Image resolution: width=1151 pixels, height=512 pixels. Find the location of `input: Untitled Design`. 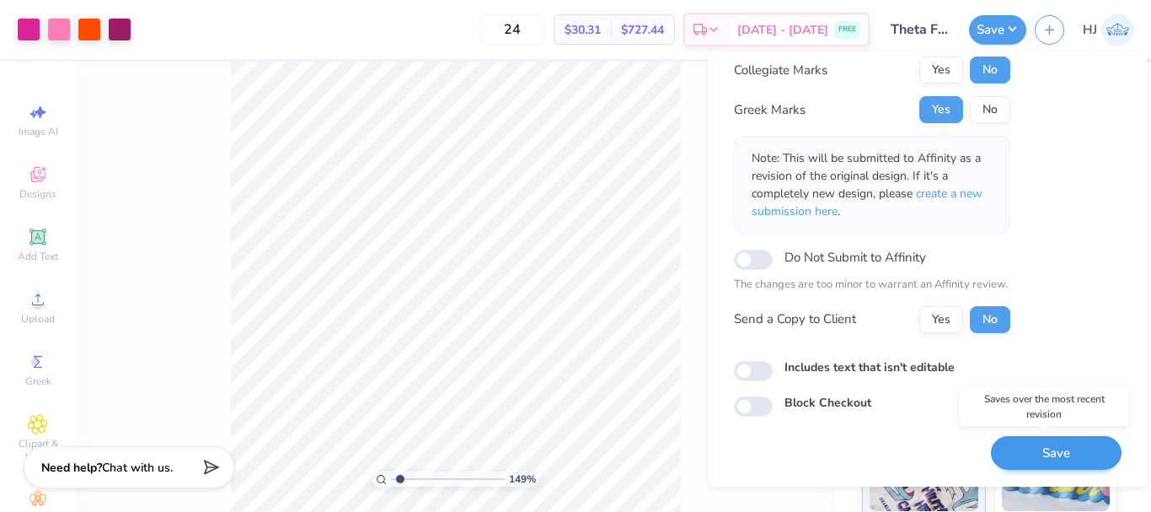

input: Untitled Design is located at coordinates (920, 30).